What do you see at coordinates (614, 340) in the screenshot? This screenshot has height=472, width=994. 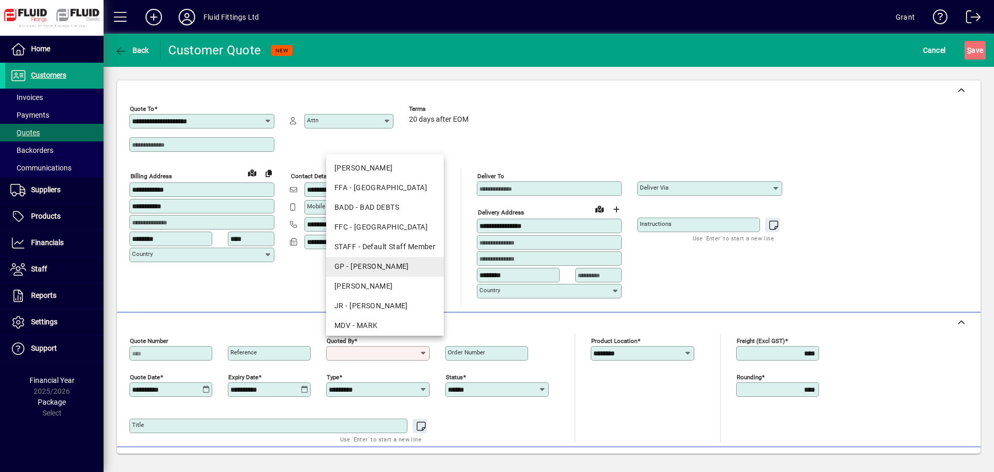 I see `mat-label: Product location` at bounding box center [614, 340].